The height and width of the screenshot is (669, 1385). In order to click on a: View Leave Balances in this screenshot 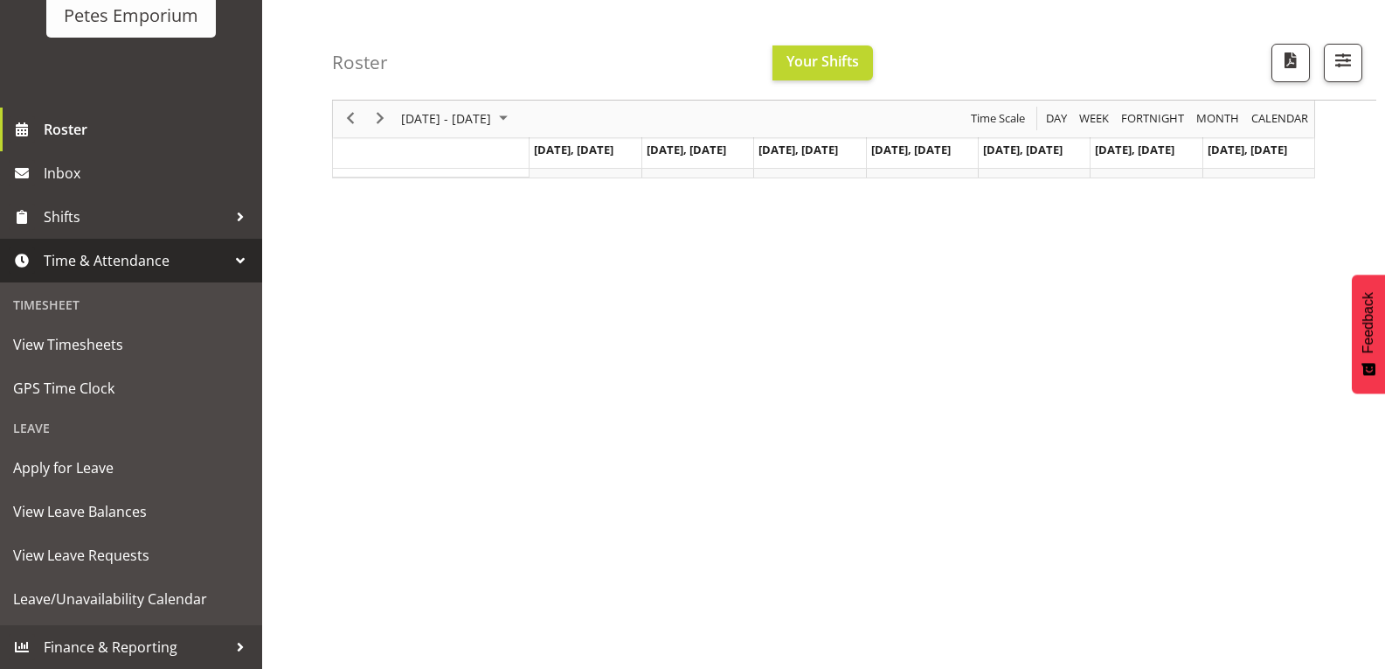, I will do `click(131, 511)`.